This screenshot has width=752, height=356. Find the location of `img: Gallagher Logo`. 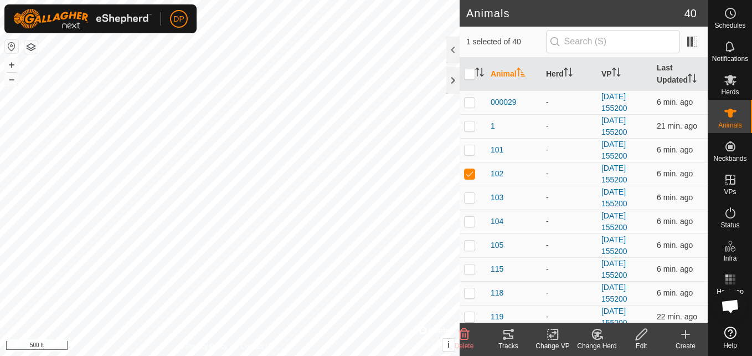

img: Gallagher Logo is located at coordinates (83, 19).